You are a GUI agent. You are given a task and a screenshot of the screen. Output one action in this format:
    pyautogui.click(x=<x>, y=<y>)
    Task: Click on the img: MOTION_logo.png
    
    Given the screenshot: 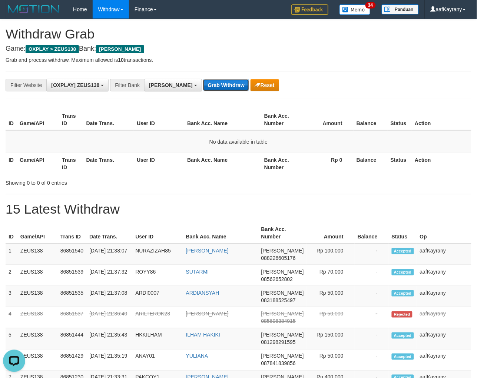 What is the action you would take?
    pyautogui.click(x=34, y=9)
    